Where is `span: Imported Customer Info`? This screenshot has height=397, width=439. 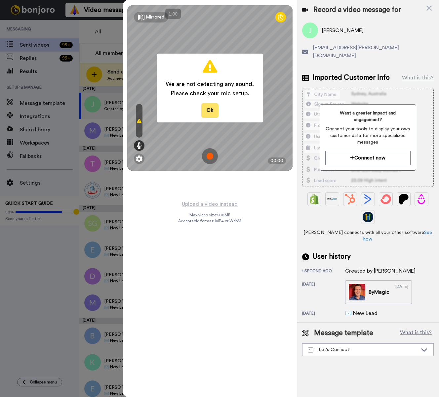
span: Imported Customer Info is located at coordinates (351, 78).